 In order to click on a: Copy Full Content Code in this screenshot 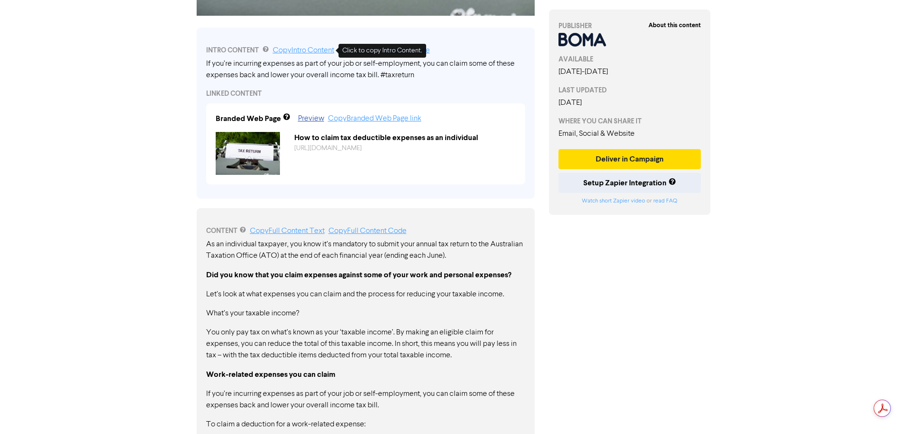, I will do `click(367, 231)`.